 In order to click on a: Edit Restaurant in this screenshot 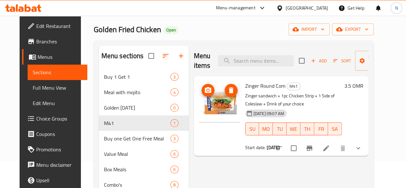, I will do `click(54, 26)`.